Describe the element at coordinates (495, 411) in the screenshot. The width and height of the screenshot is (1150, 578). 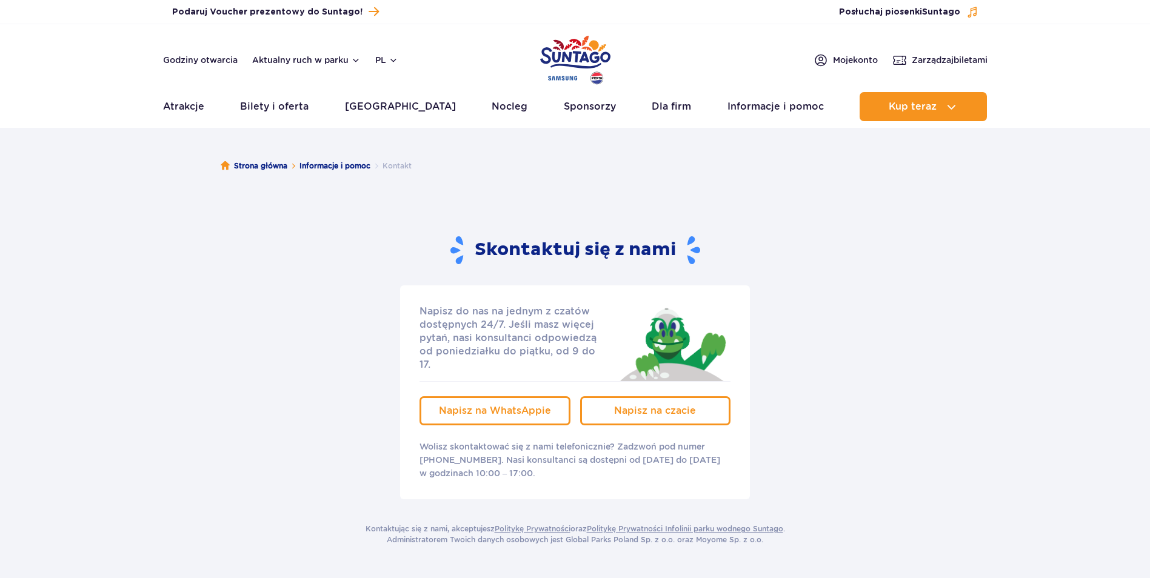
I see `a: Napisz na WhatsAppie` at that location.